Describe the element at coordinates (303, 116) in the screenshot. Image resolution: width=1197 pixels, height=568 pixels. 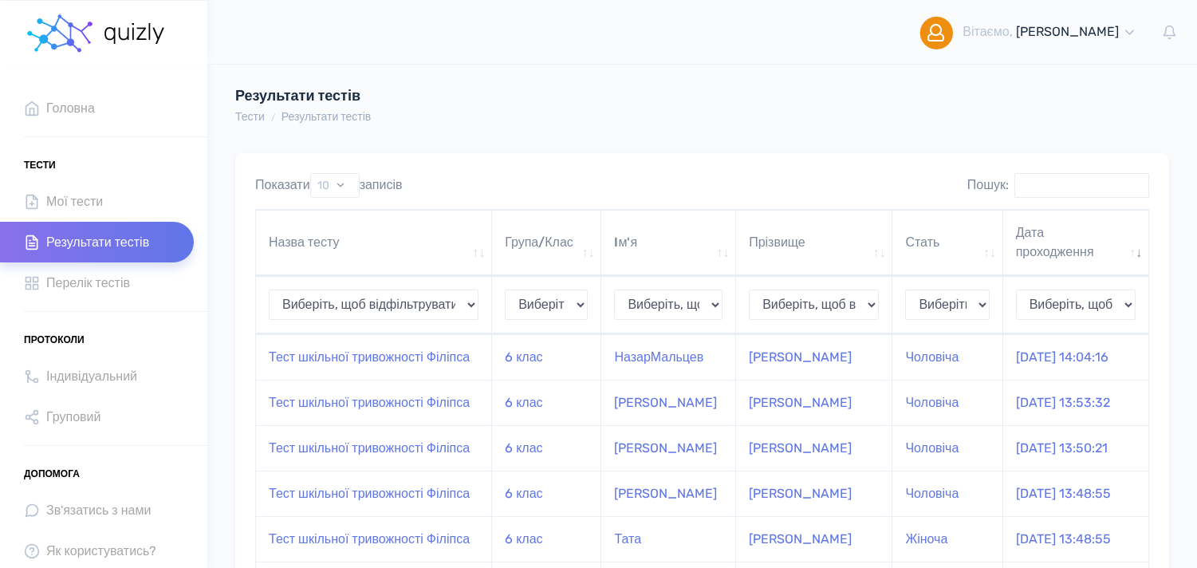
I see `nav: breadcrumb` at that location.